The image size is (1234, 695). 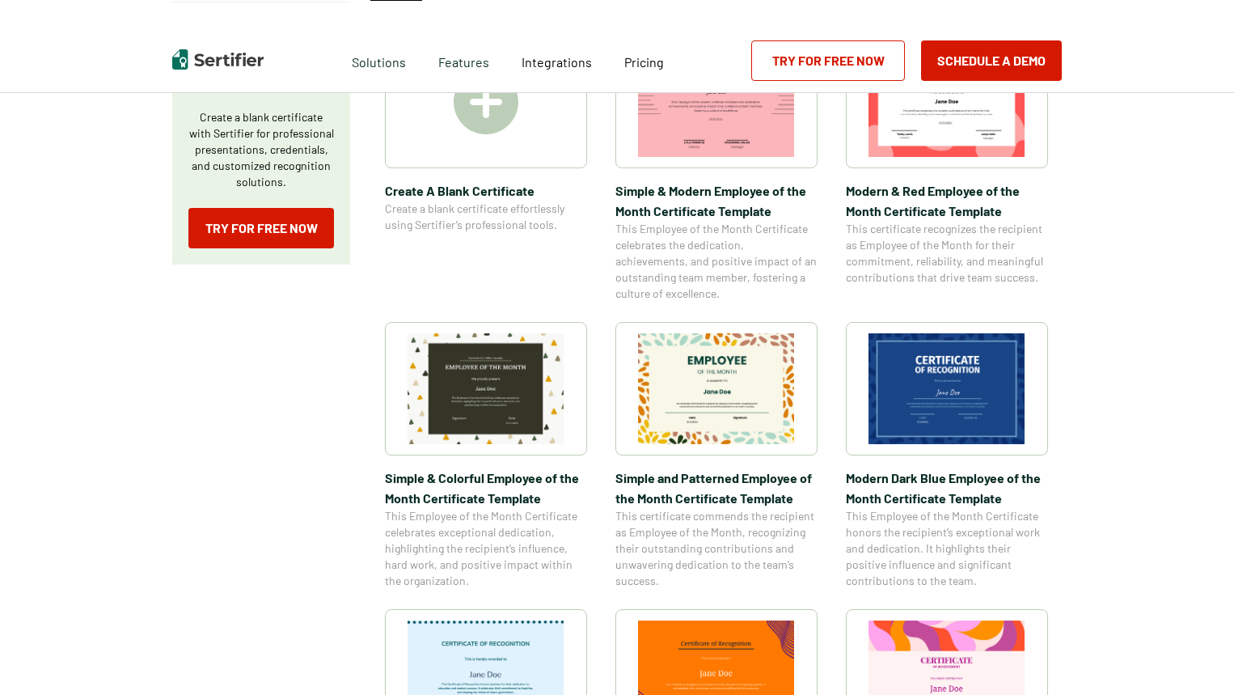 What do you see at coordinates (486, 455) in the screenshot?
I see `a: Simple & Colorful Employee of the Month Certificate TemplateSimple & Colorful Employee of the Mon...` at bounding box center [486, 455].